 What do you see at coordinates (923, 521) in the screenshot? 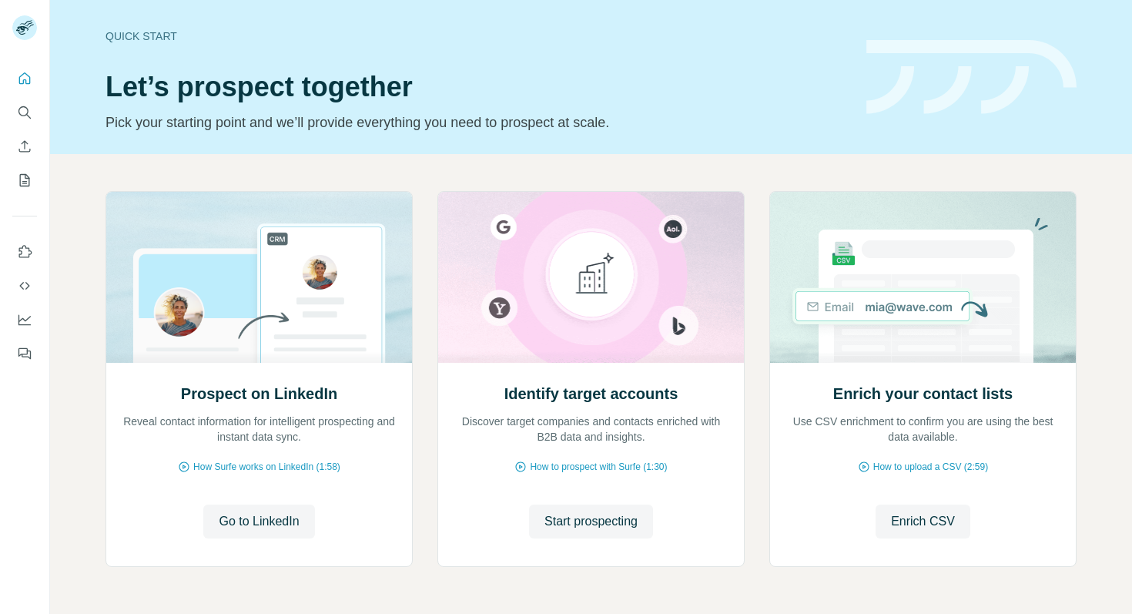
I see `span: Enrich CSV` at bounding box center [923, 521].